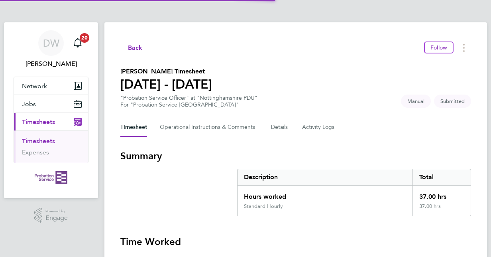 Image resolution: width=491 pixels, height=257 pixels. I want to click on span: Powered by, so click(57, 211).